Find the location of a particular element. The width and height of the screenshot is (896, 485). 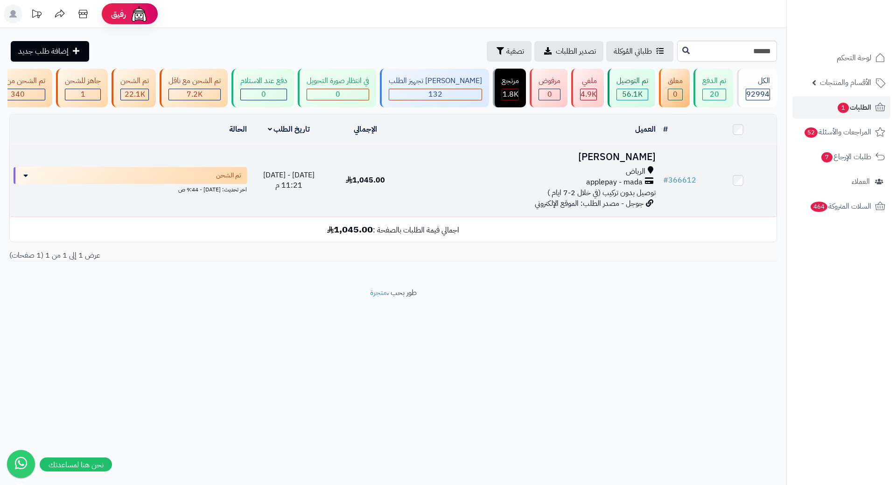

span: طلبات الإرجاع is located at coordinates (846, 157).